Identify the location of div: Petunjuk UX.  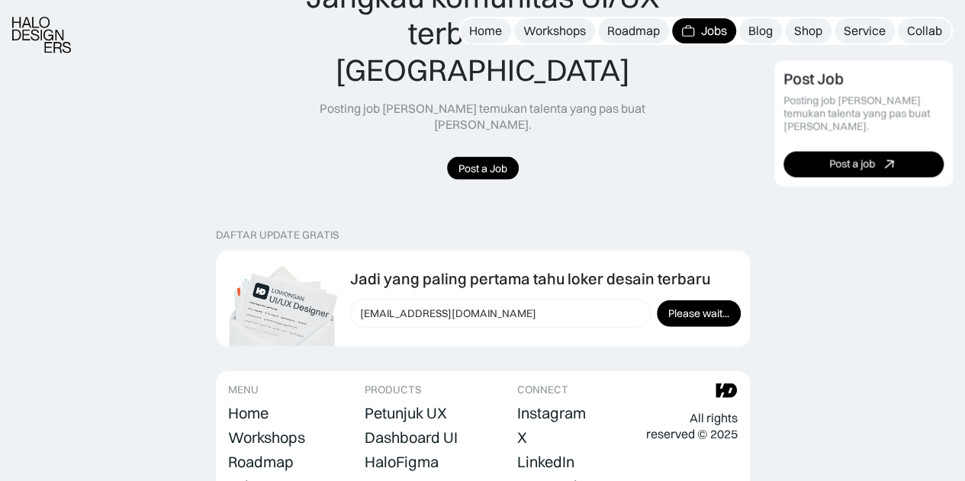
(406, 413).